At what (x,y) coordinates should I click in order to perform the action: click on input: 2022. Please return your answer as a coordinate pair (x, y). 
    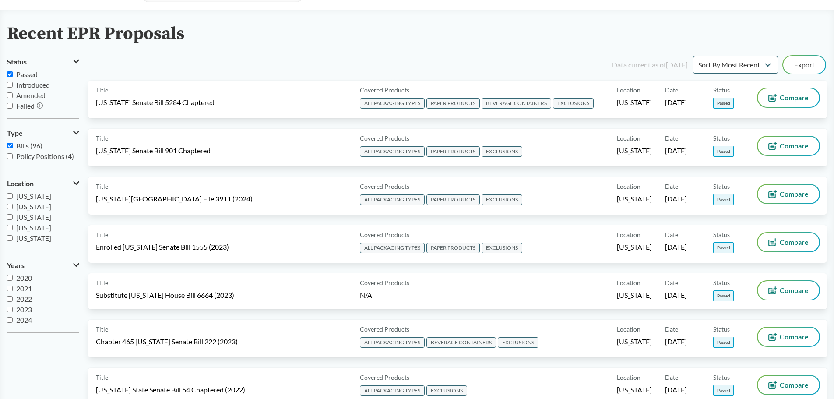
    Looking at the image, I should click on (10, 299).